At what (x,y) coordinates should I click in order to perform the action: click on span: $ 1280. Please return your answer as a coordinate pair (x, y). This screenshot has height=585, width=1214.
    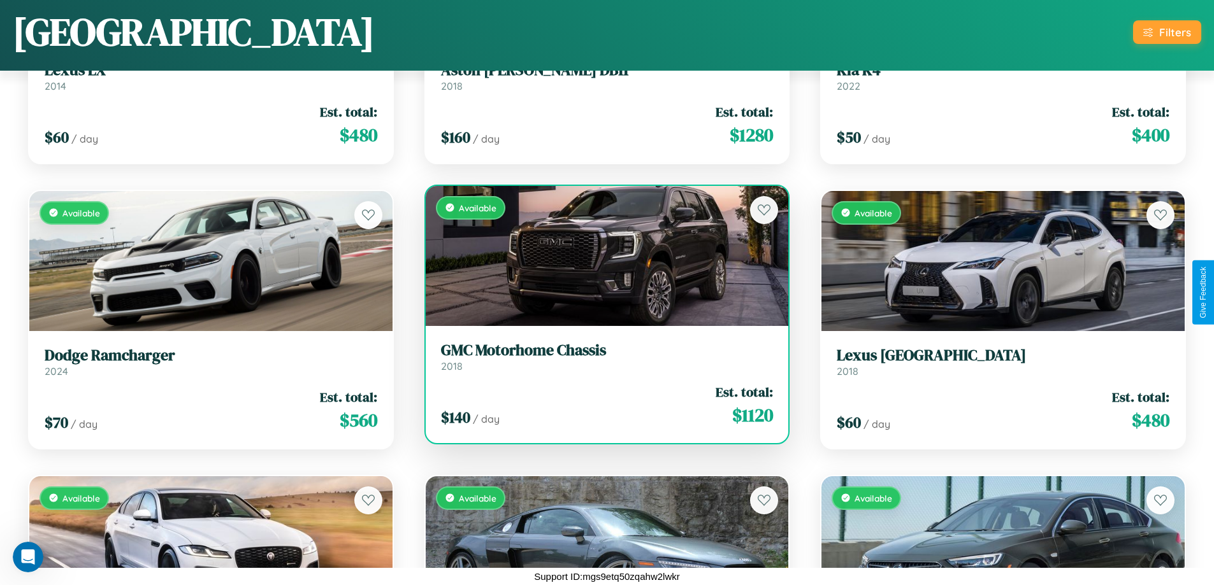
    Looking at the image, I should click on (751, 135).